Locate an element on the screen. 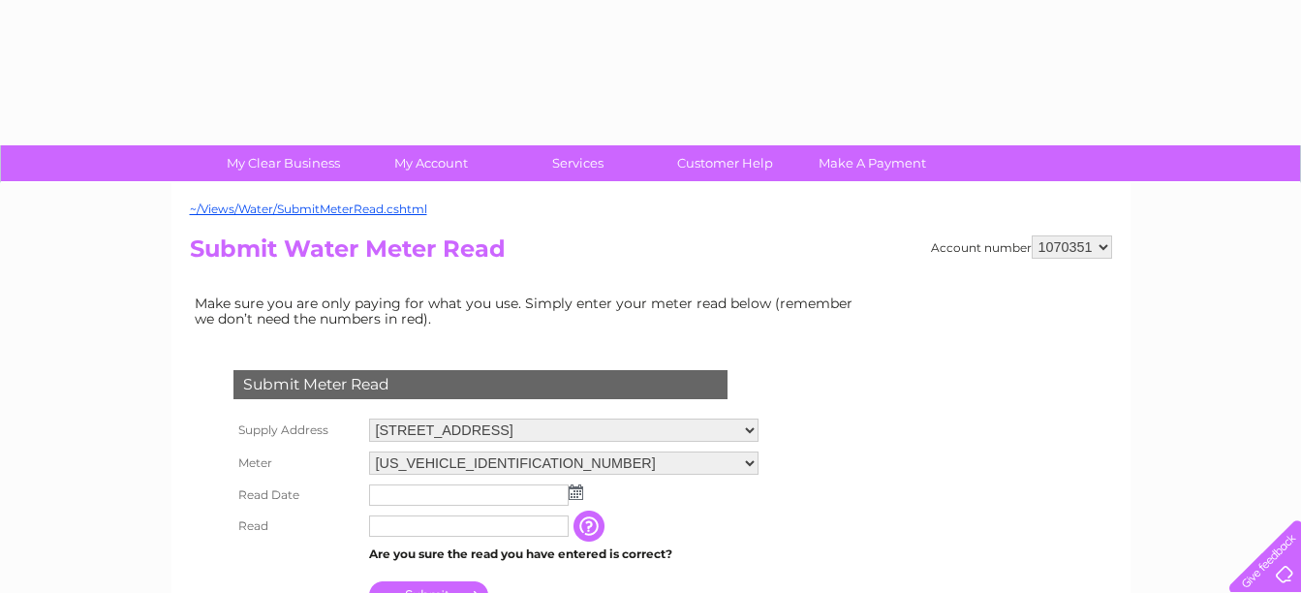  input: Information is located at coordinates (591, 526).